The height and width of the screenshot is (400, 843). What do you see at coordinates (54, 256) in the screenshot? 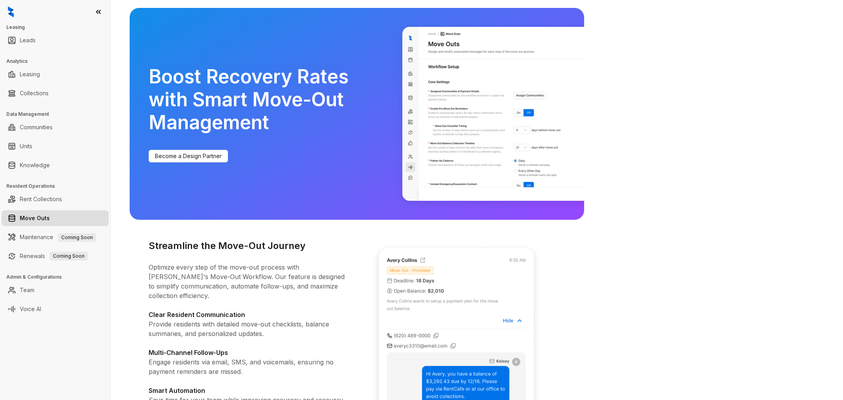
I see `a: RenewalsComing Soon` at bounding box center [54, 256].